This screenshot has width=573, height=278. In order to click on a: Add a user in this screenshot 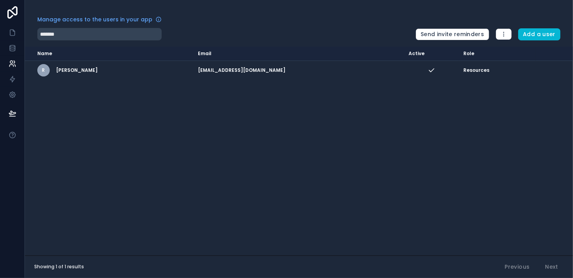, I will do `click(540, 35)`.